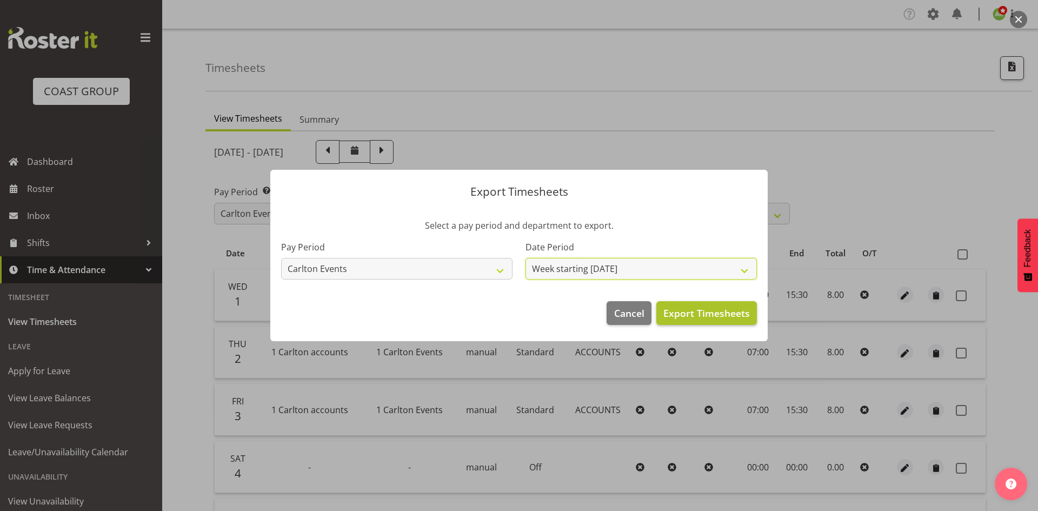  What do you see at coordinates (707, 313) in the screenshot?
I see `span: Export Timesheets` at bounding box center [707, 313].